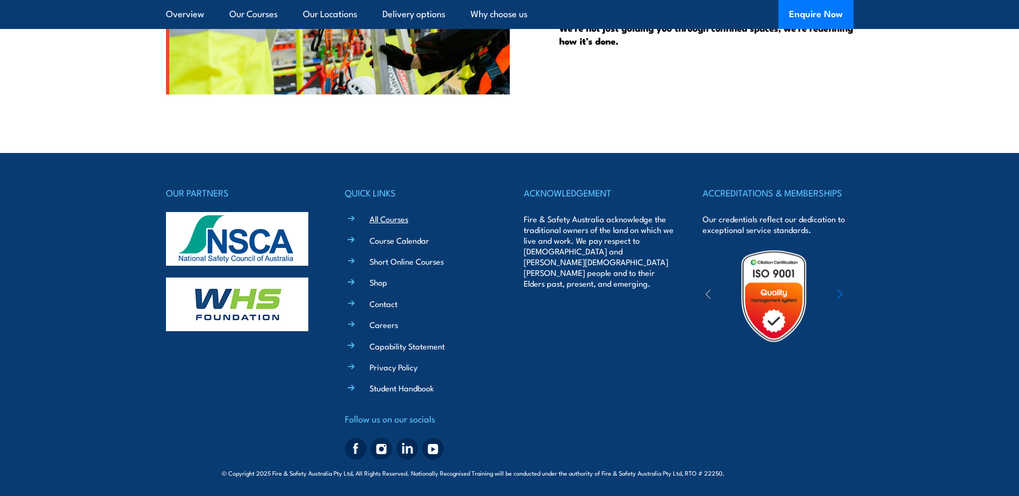 The image size is (1019, 496). Describe the element at coordinates (420, 419) in the screenshot. I see `h4: Follow us on our socials` at that location.